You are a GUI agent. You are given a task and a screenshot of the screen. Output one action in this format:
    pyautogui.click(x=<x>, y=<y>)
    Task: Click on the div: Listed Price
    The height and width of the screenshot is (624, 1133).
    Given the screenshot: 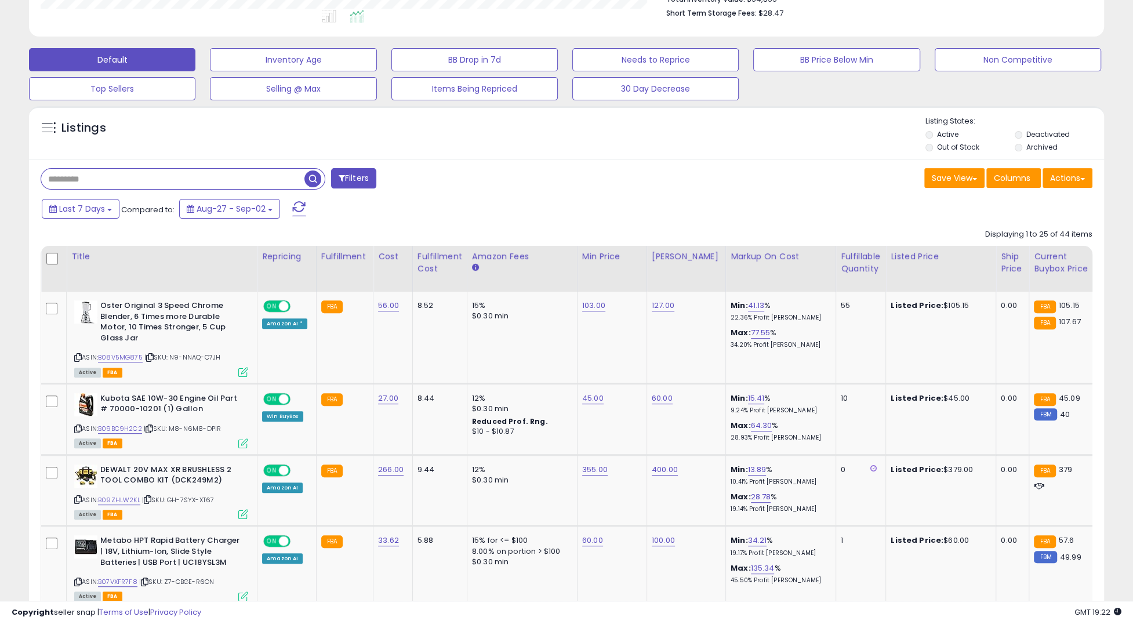 What is the action you would take?
    pyautogui.click(x=940, y=256)
    